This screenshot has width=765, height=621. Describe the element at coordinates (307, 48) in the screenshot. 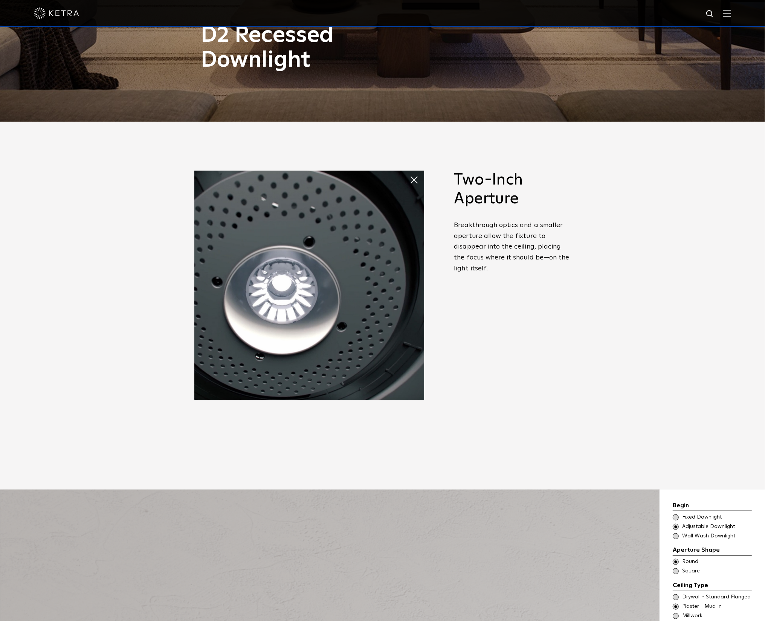

I see `h1: D2 Recessed Downlight` at that location.